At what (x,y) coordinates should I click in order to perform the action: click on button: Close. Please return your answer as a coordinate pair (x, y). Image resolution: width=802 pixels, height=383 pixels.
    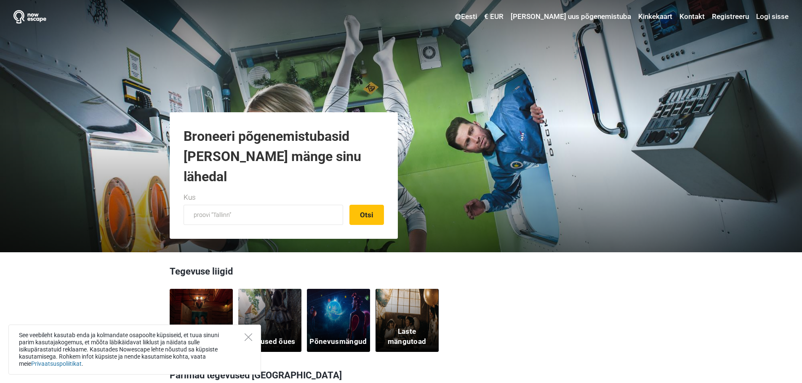
    Looking at the image, I should click on (248, 338).